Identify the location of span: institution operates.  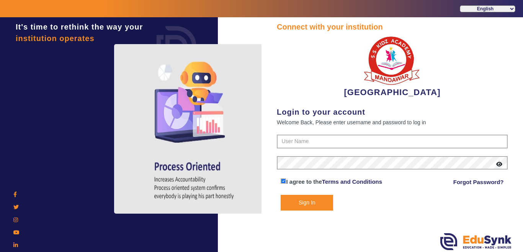
(55, 38).